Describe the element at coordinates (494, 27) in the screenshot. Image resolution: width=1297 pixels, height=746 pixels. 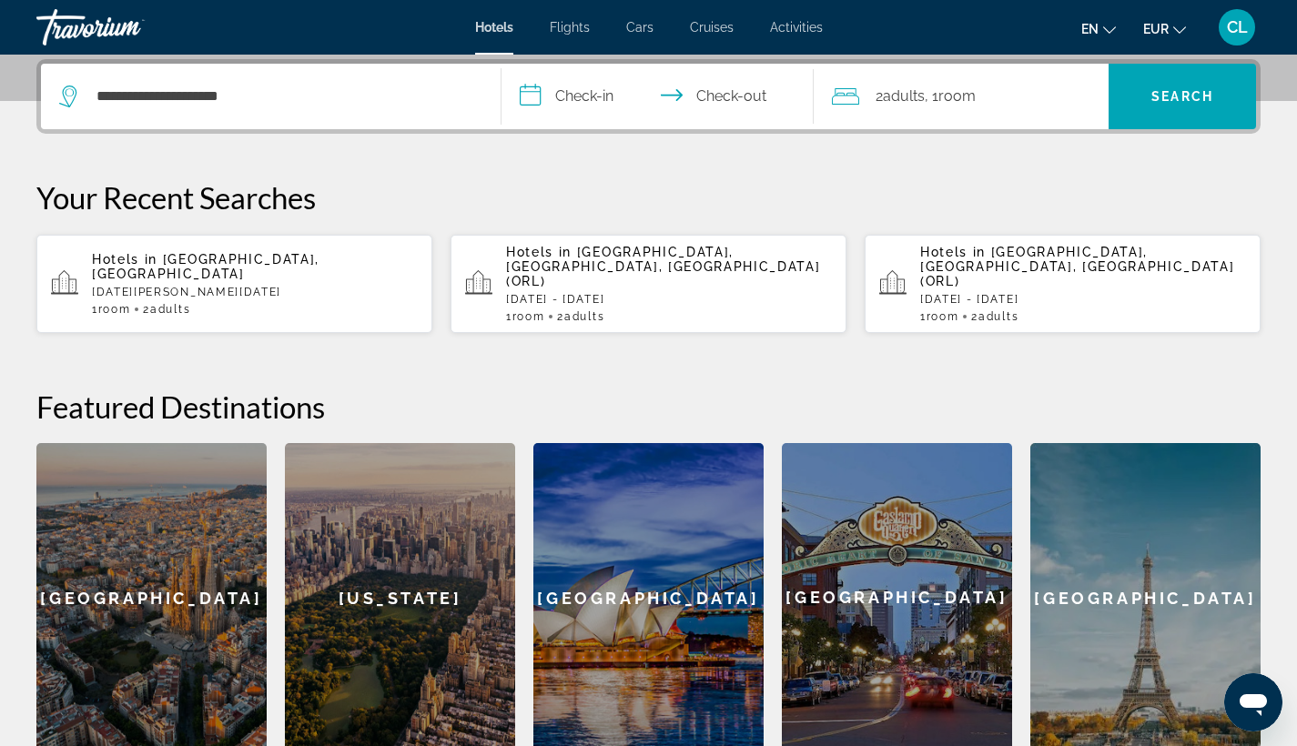
I see `a: Hotels` at that location.